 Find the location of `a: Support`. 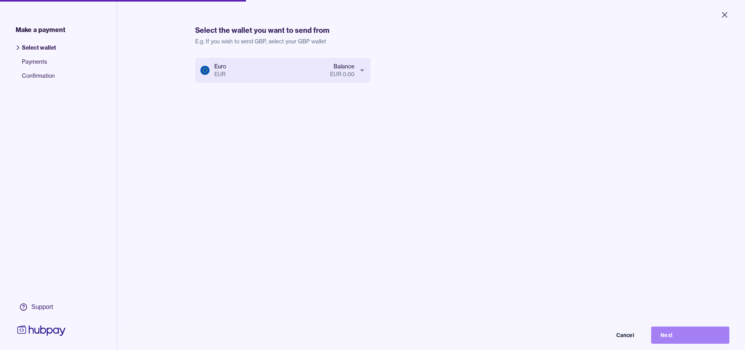

a: Support is located at coordinates (41, 307).